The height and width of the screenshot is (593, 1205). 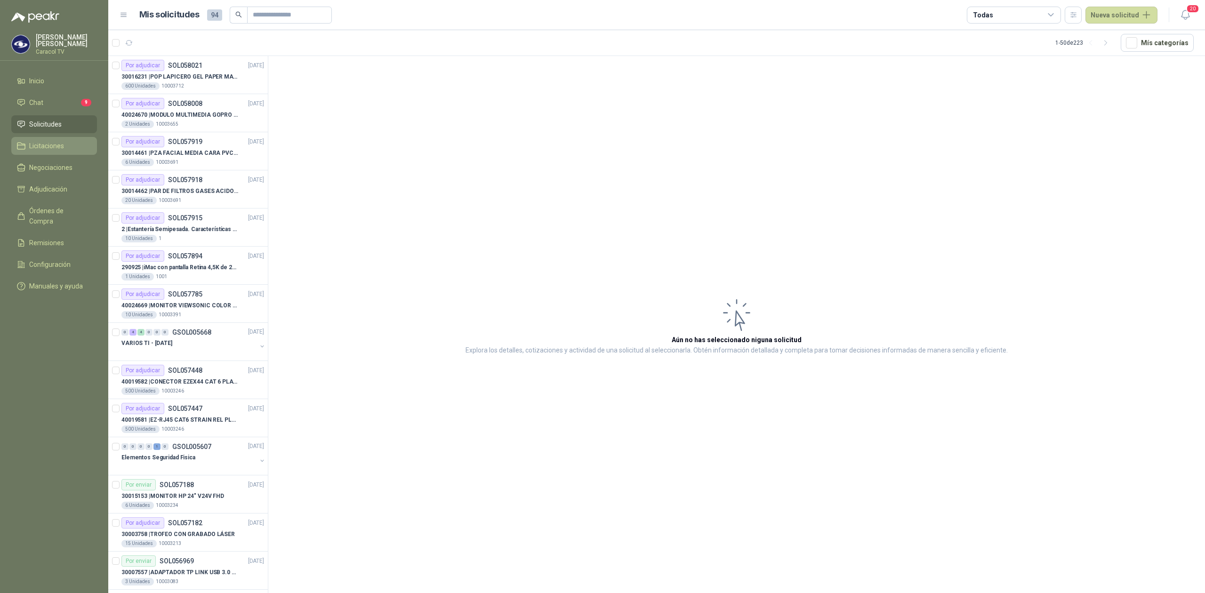 I want to click on p: 30015153 | MONITOR HP 24" V24V FHD, so click(x=173, y=496).